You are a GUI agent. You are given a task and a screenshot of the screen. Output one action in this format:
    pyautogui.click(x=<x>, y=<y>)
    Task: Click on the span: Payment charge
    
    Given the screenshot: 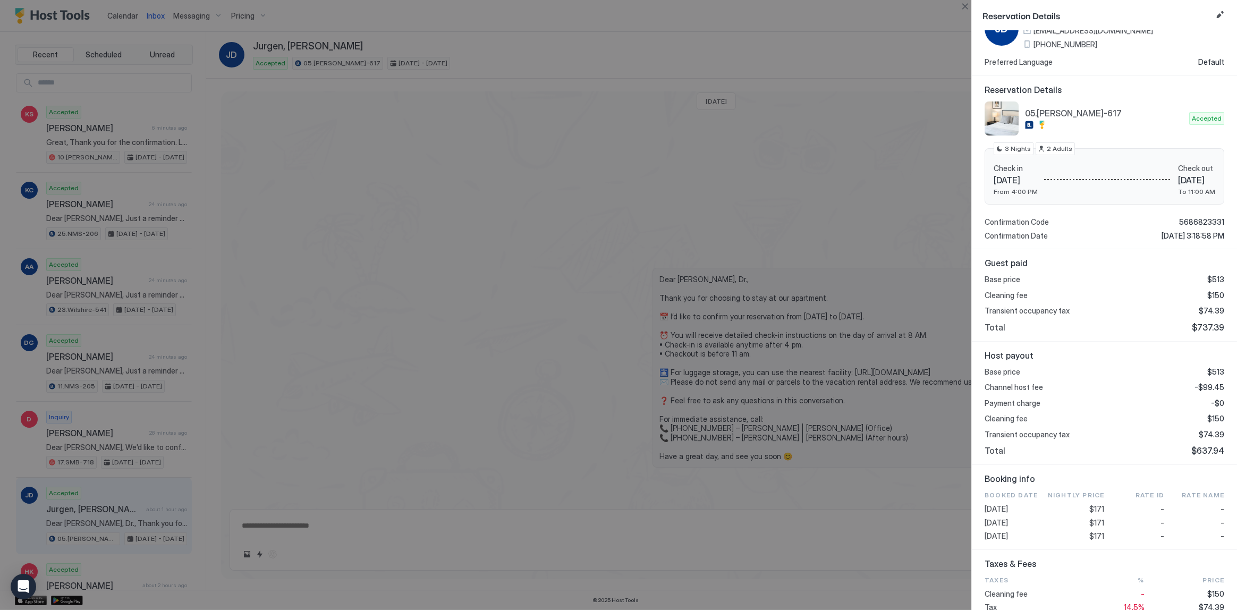 What is the action you would take?
    pyautogui.click(x=1012, y=403)
    